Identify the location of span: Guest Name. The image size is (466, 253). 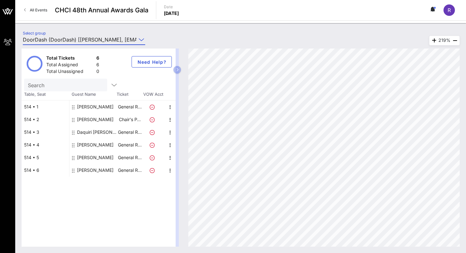
(93, 94).